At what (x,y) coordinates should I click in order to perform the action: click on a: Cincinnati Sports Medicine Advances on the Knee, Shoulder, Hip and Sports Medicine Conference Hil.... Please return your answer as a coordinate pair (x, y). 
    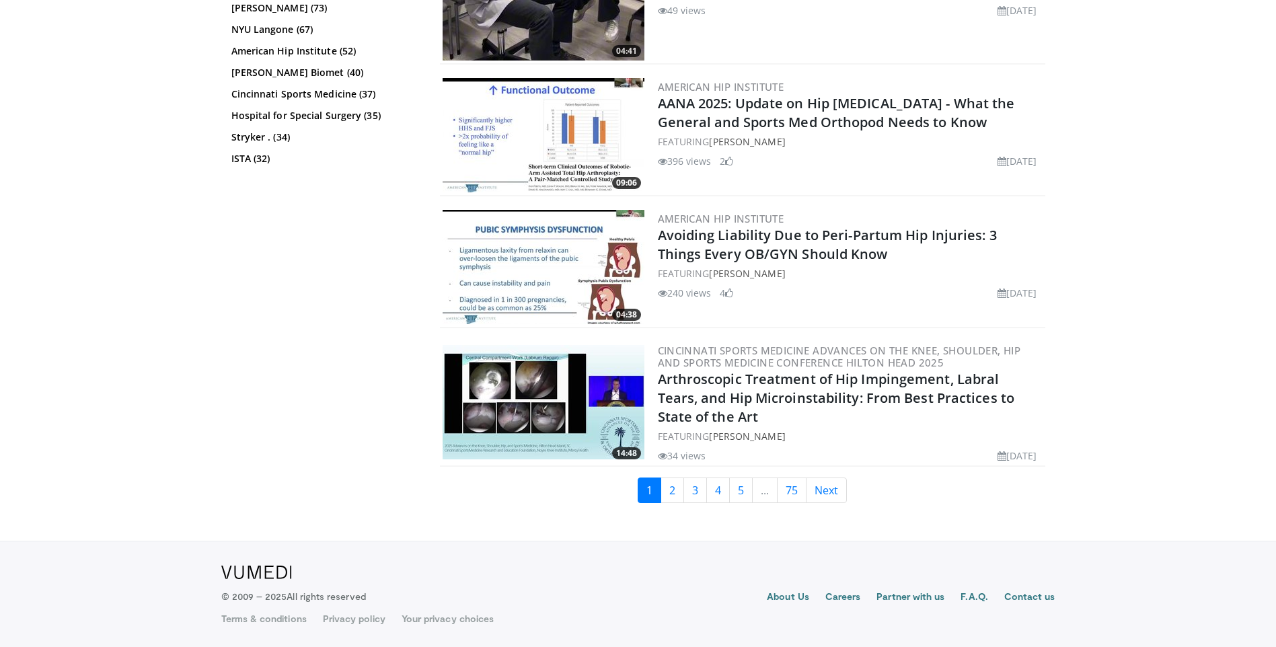
    Looking at the image, I should click on (839, 357).